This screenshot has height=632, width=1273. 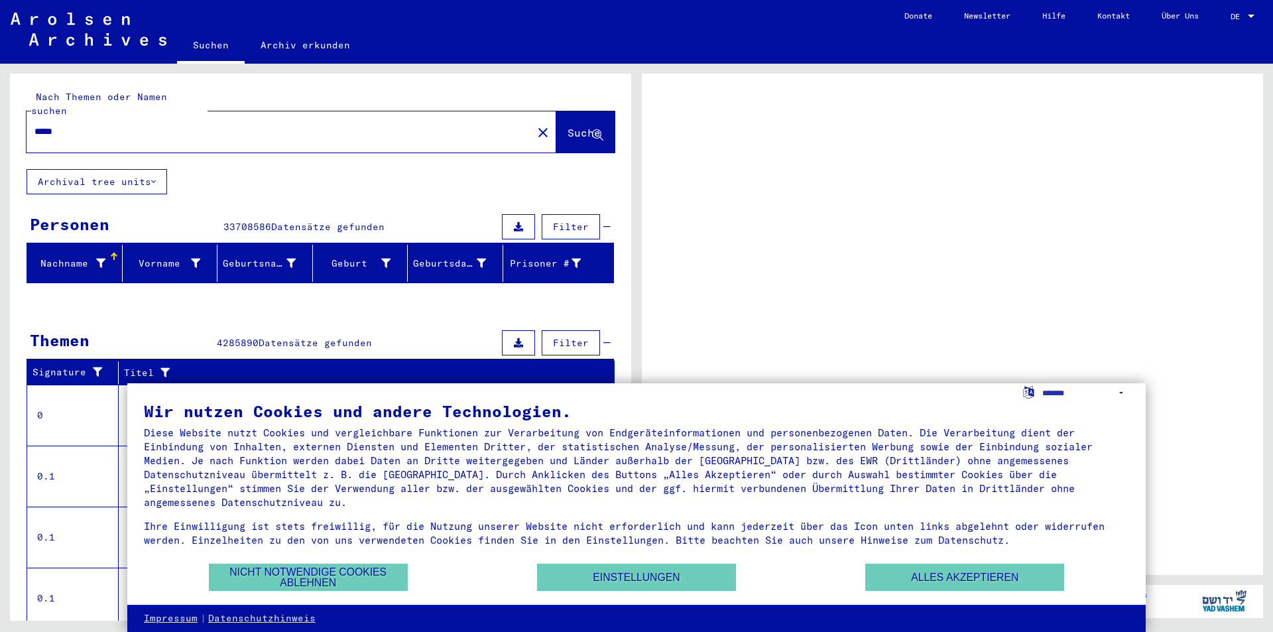 I want to click on button: Archival tree units, so click(x=97, y=182).